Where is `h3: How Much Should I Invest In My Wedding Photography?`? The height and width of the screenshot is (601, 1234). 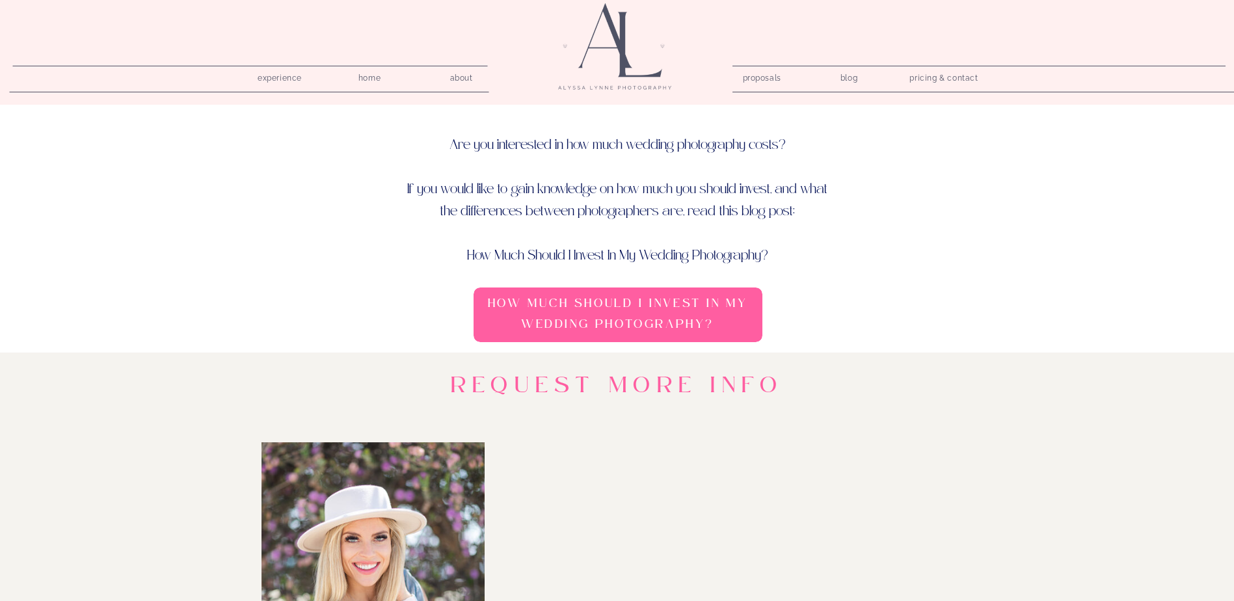
h3: How Much Should I Invest In My Wedding Photography? is located at coordinates (618, 316).